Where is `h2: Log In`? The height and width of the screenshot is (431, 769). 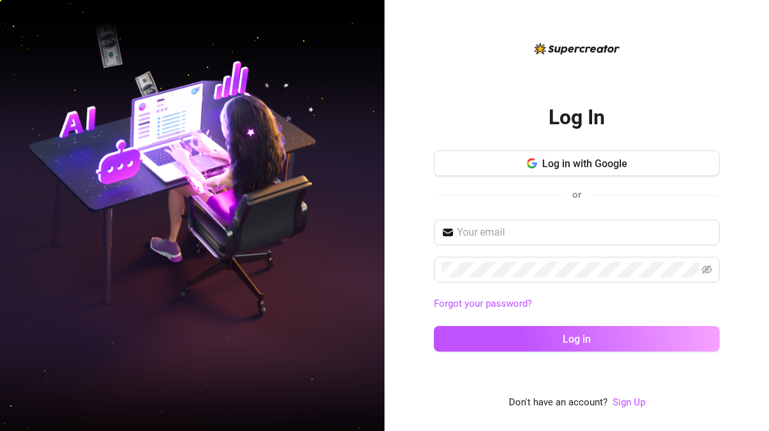
h2: Log In is located at coordinates (577, 117).